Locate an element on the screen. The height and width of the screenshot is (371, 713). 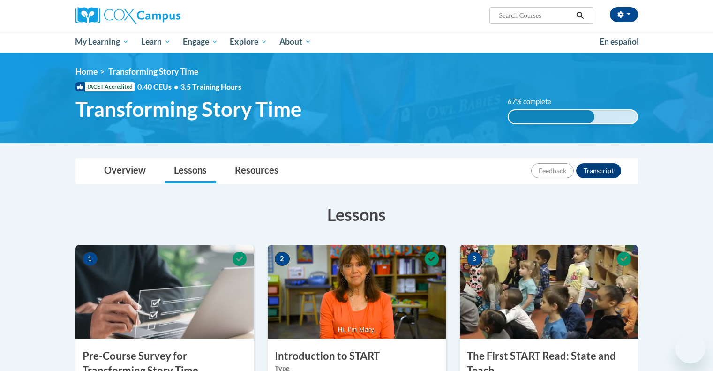
span: En español is located at coordinates (619, 41).